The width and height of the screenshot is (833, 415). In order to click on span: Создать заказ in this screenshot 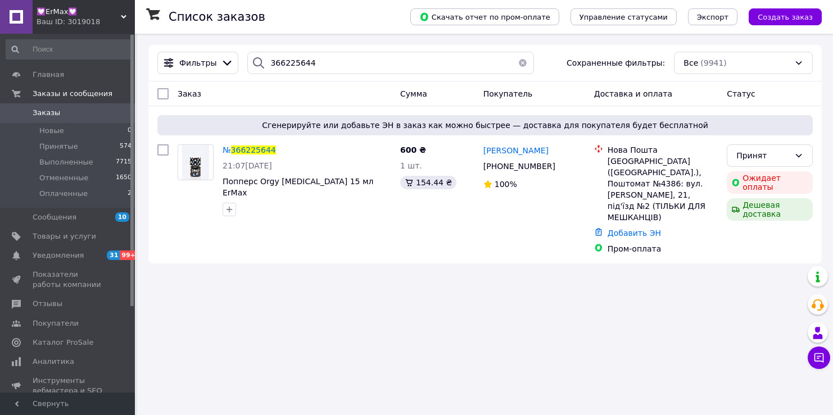, I will do `click(785, 17)`.